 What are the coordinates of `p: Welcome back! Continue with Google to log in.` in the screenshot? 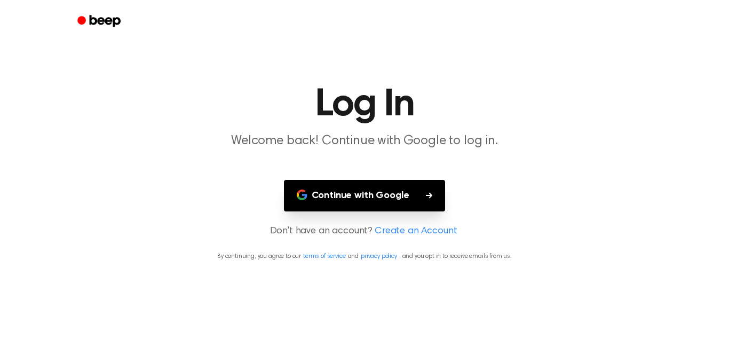 It's located at (365, 141).